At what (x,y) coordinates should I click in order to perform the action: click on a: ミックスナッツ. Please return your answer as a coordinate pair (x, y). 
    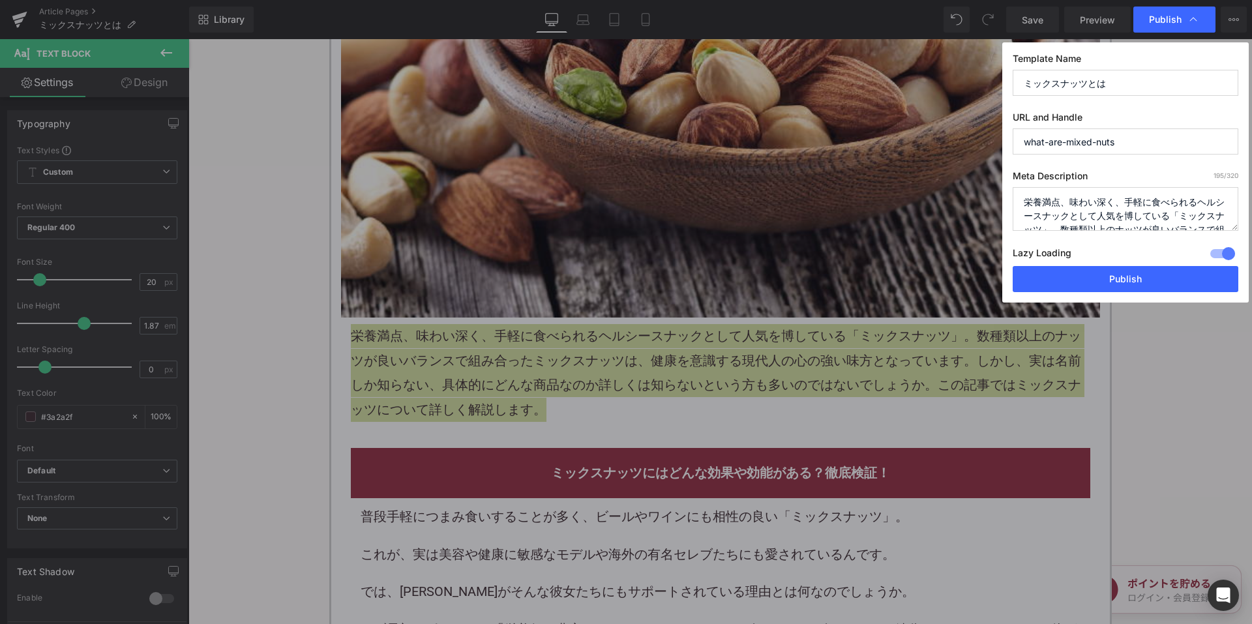
    Looking at the image, I should click on (717, 297).